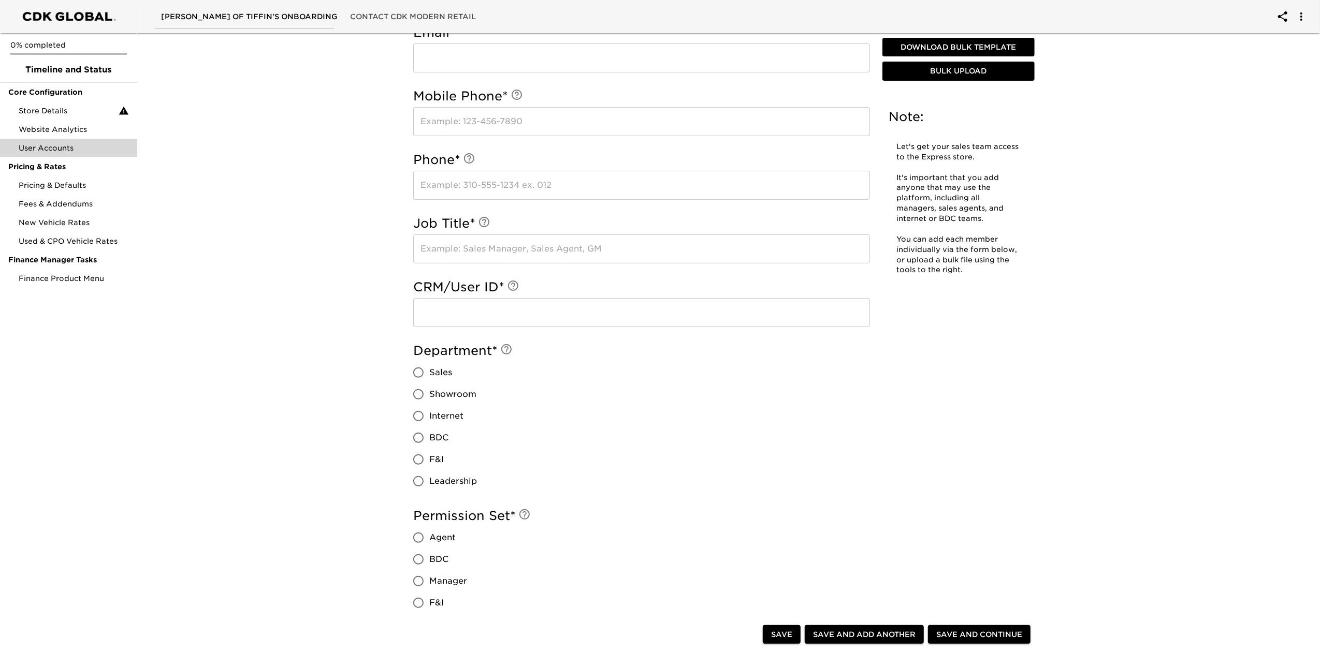  Describe the element at coordinates (958, 152) in the screenshot. I see `p: Let's get your sales team access to the Express store.` at that location.